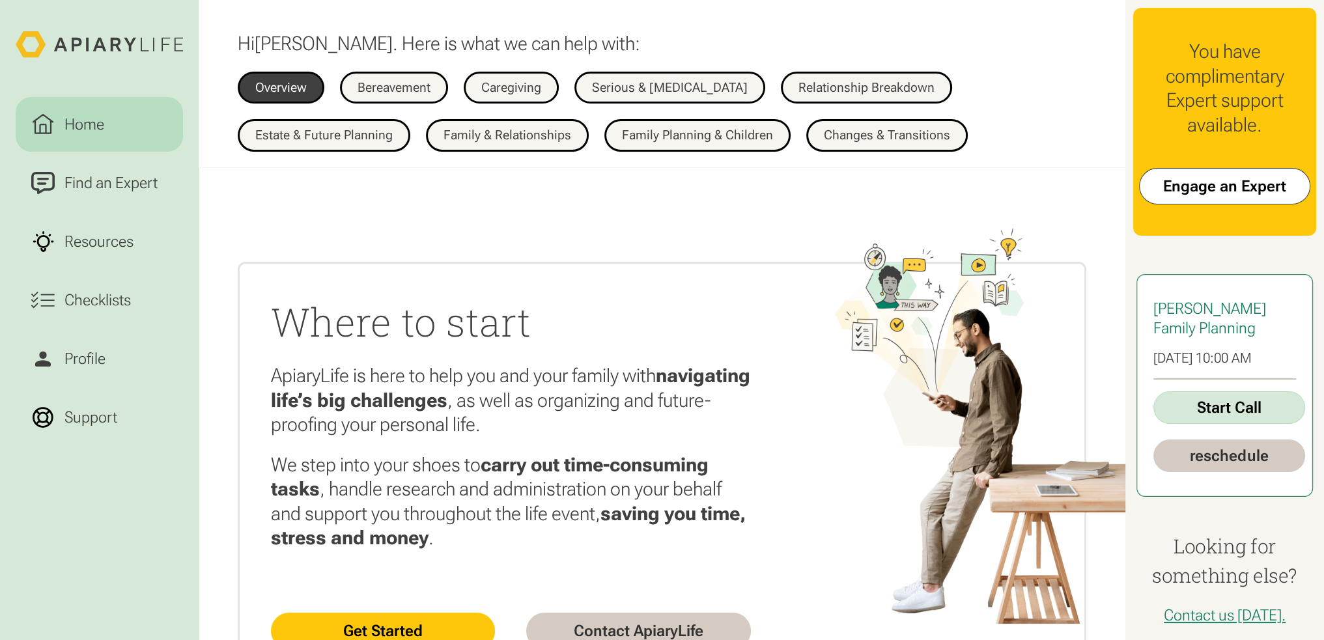  Describe the element at coordinates (510, 501) in the screenshot. I see `p: We step into your shoes to , handle research and administration on your behalf and support you th...` at that location.